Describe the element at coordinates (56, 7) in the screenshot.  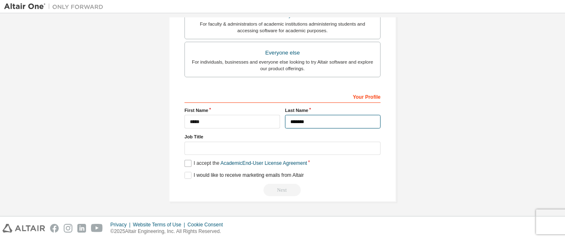
I see `img: Altair One` at that location.